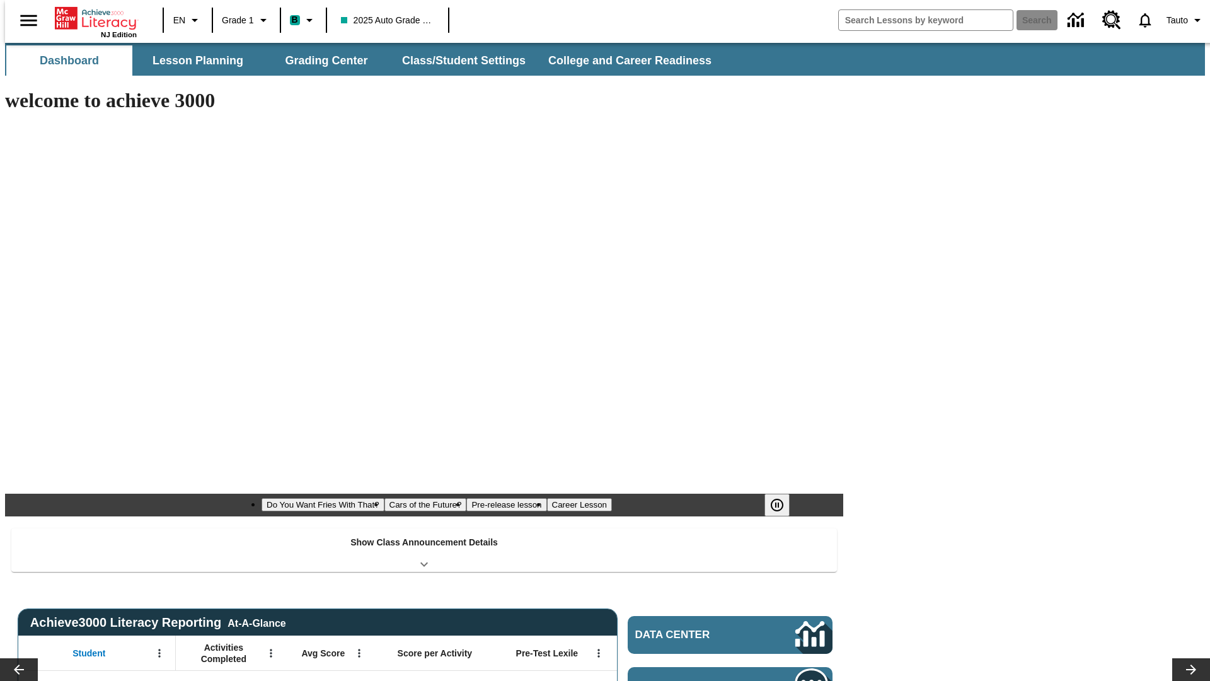 The width and height of the screenshot is (1210, 681). Describe the element at coordinates (256, 622) in the screenshot. I see `div: At-A-Glance` at that location.